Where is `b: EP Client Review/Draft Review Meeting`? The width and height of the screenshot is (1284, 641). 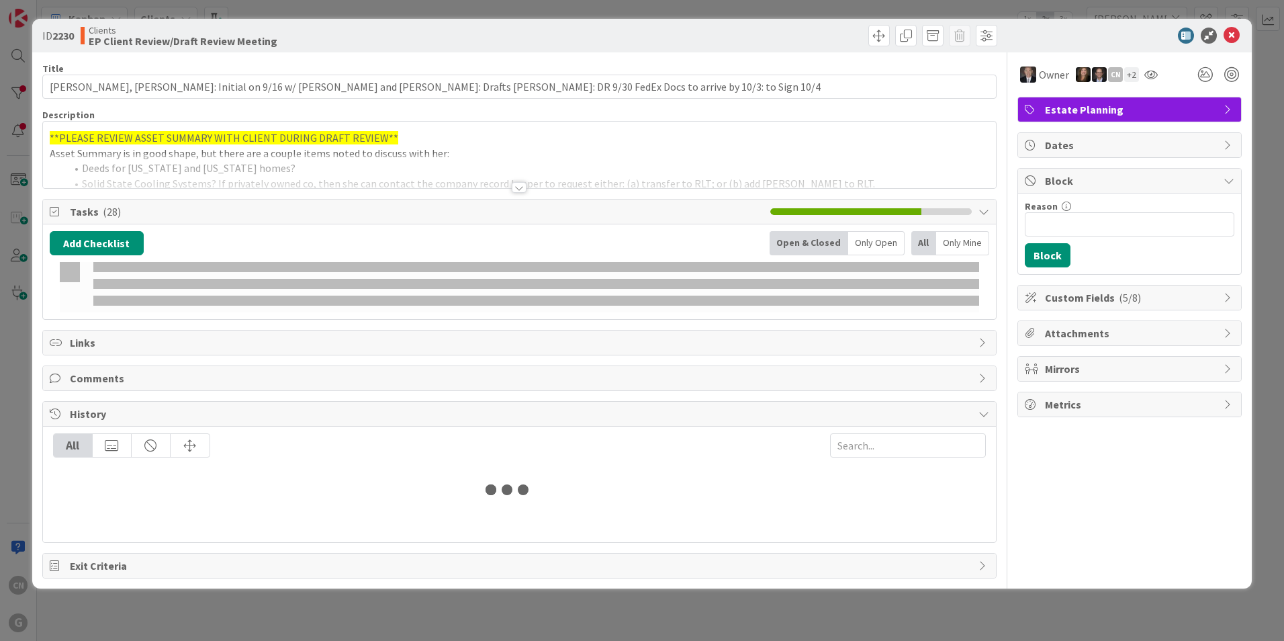
b: EP Client Review/Draft Review Meeting is located at coordinates (183, 41).